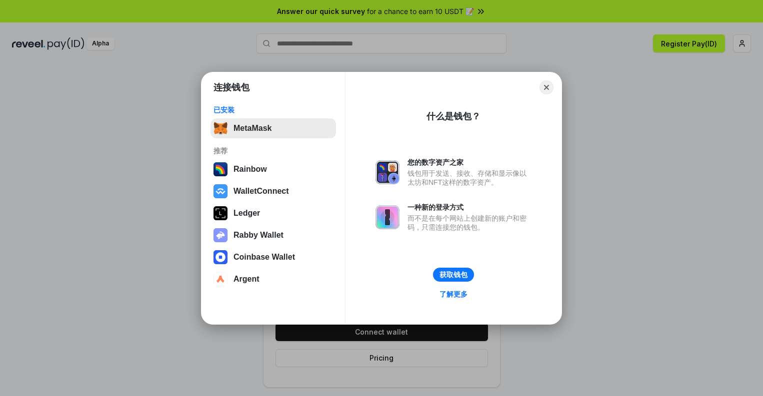 This screenshot has height=396, width=763. What do you see at coordinates (453, 275) in the screenshot?
I see `div: 获取钱包` at bounding box center [453, 275].